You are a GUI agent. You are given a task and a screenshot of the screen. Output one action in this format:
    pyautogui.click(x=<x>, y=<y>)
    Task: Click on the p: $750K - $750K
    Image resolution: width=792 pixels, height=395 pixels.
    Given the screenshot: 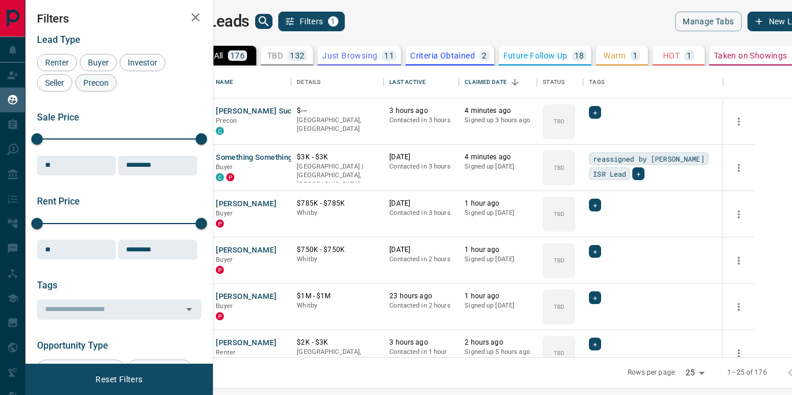 What is the action you would take?
    pyautogui.click(x=337, y=249)
    